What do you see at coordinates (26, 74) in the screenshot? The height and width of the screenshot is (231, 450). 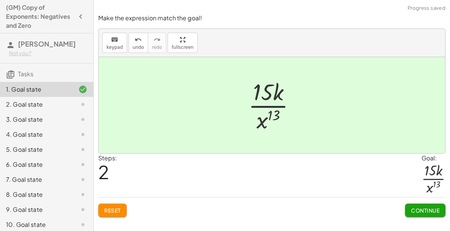 I see `span: Tasks` at bounding box center [26, 74].